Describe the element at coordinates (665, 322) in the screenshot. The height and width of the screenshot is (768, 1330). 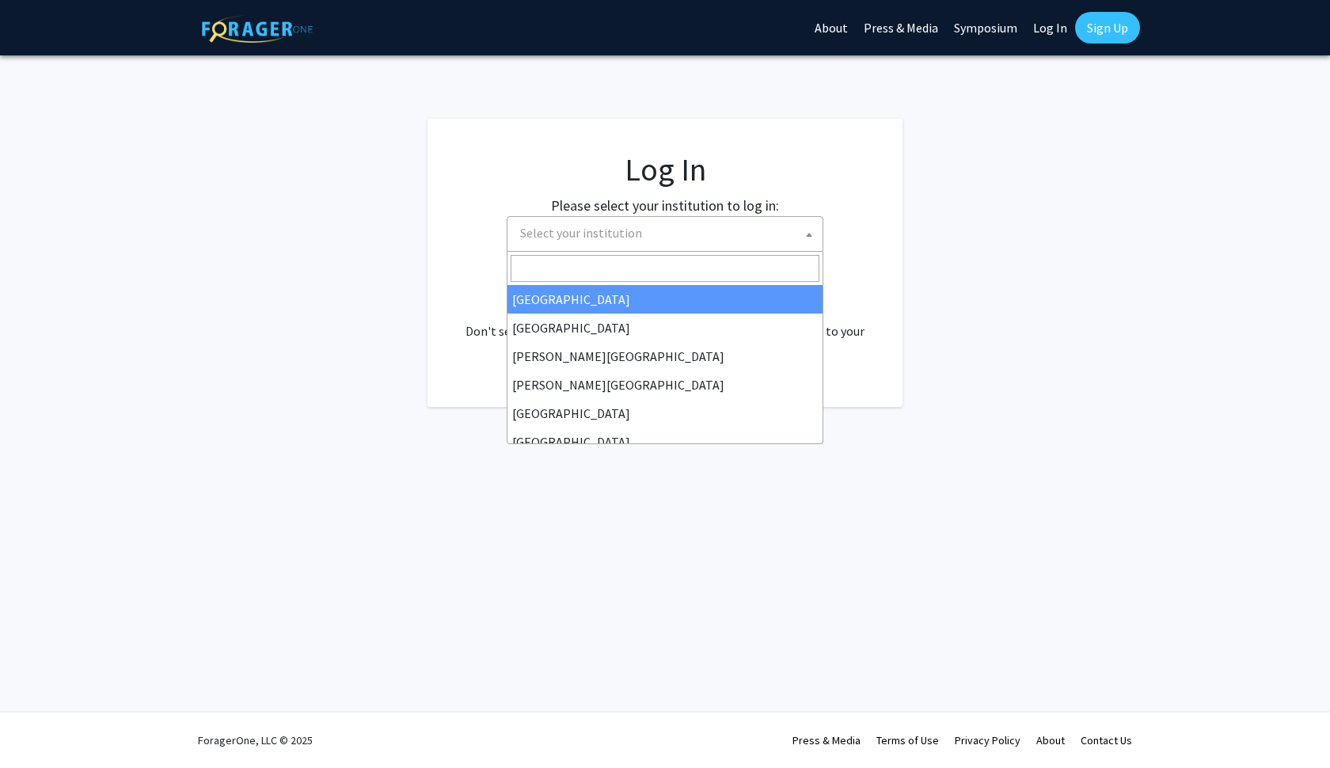
I see `div: No account? . Don't see your institution? about bringing ForagerOne to your institution.` at that location.